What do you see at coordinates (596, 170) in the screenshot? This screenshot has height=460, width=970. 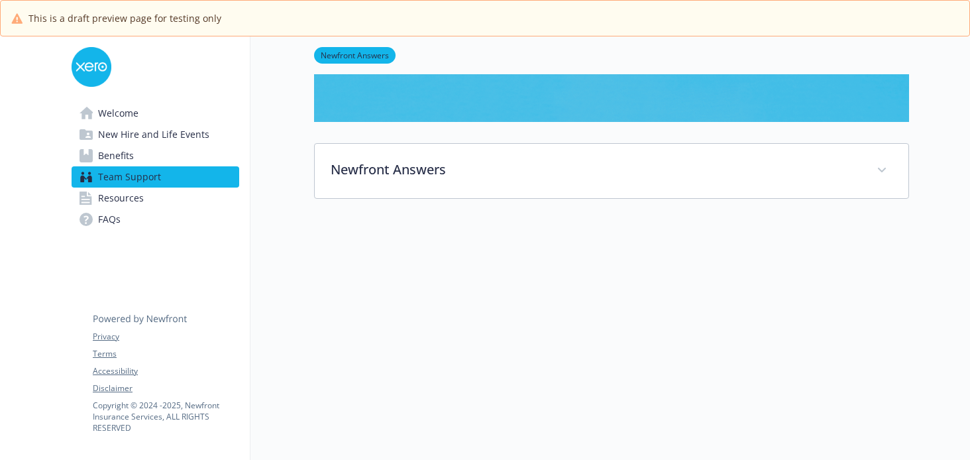 I see `p: Newfront Answers` at bounding box center [596, 170].